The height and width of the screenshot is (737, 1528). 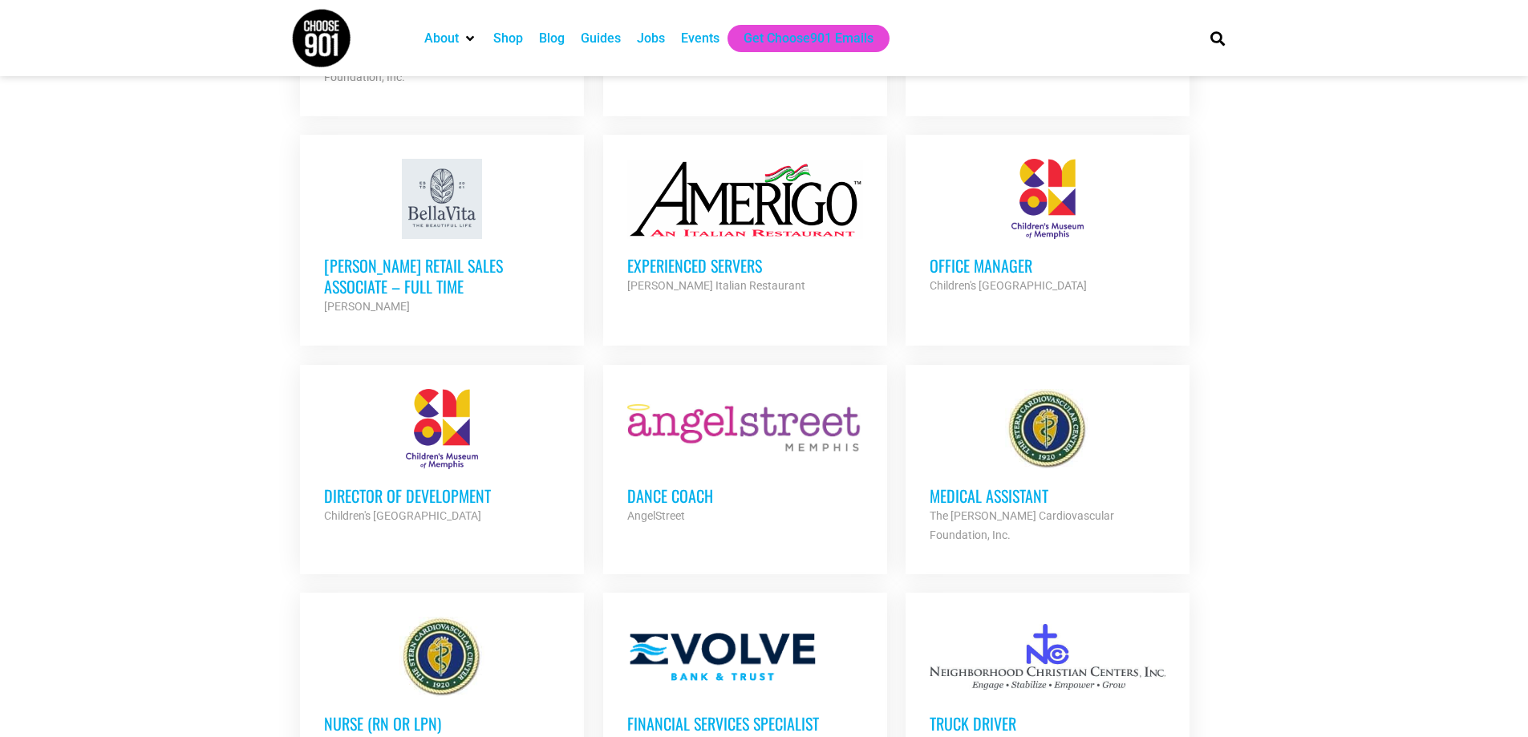 I want to click on a: Blog, so click(x=552, y=38).